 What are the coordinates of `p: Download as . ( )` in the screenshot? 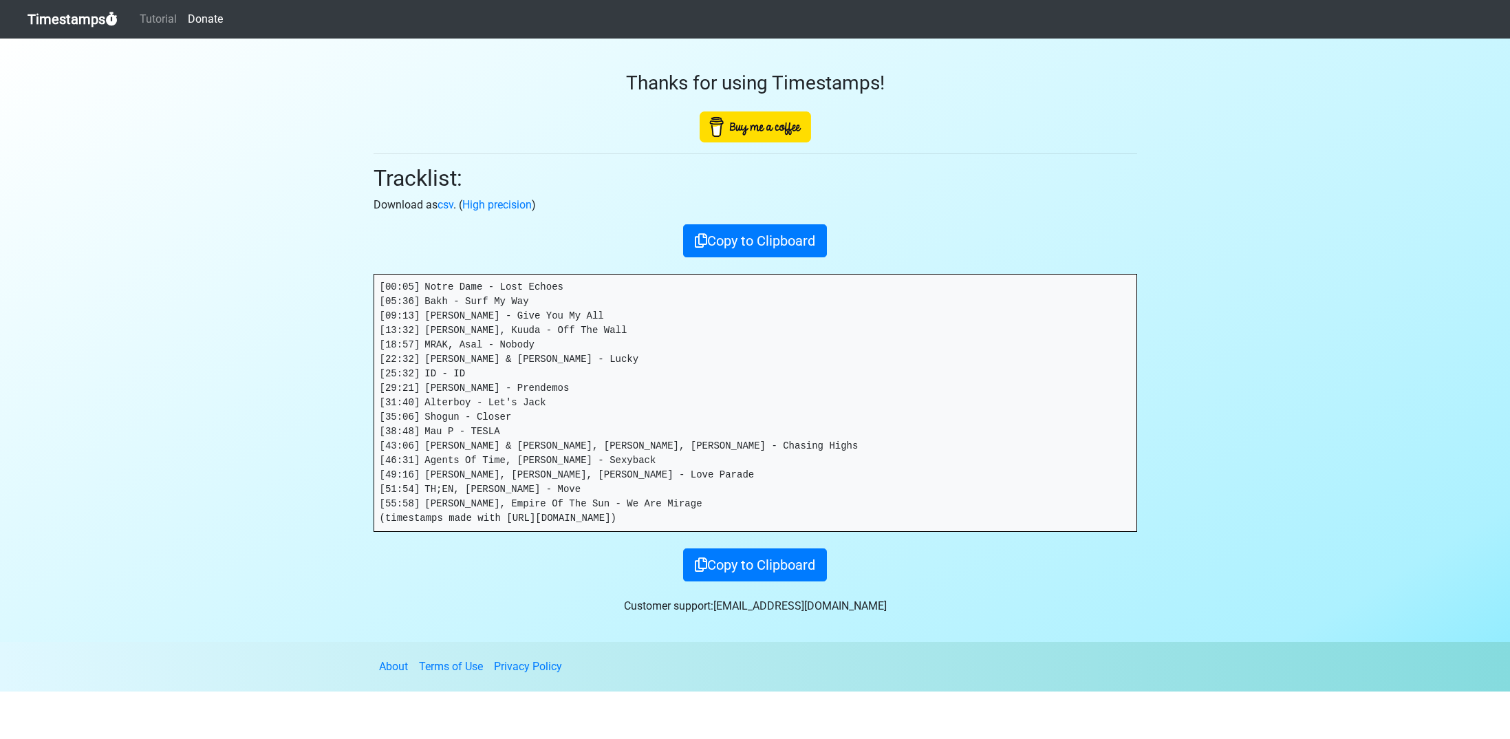 It's located at (755, 205).